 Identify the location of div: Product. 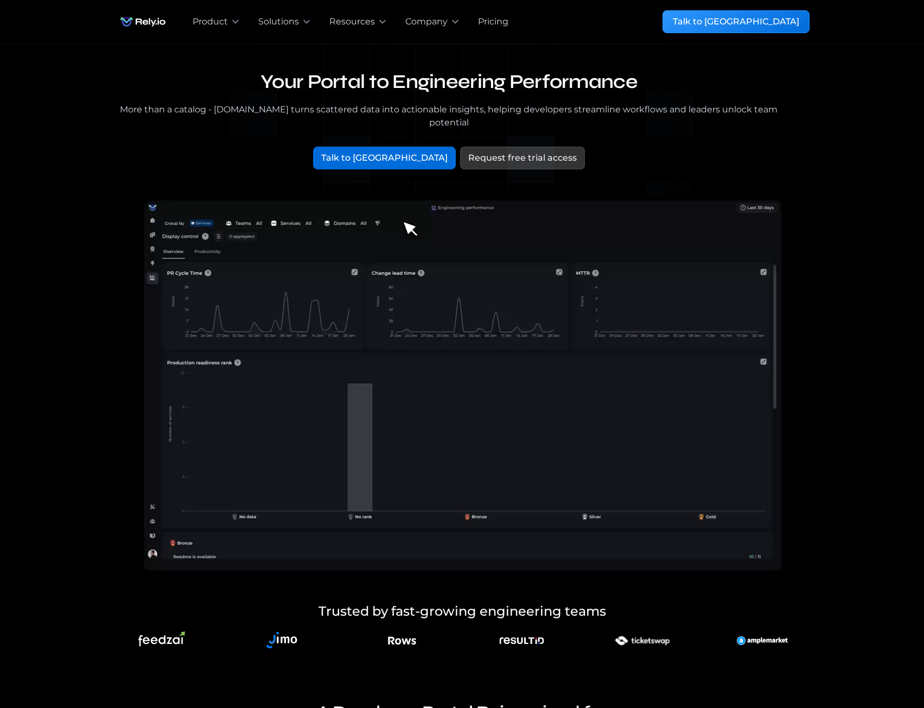
(210, 22).